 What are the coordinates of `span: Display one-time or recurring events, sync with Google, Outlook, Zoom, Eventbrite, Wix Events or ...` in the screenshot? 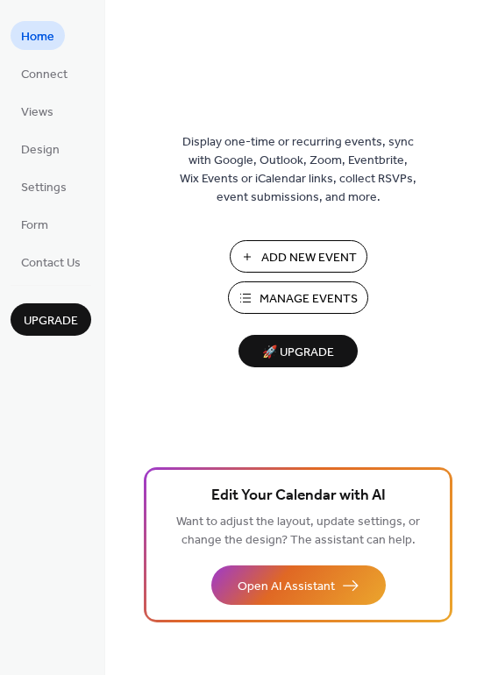 It's located at (298, 170).